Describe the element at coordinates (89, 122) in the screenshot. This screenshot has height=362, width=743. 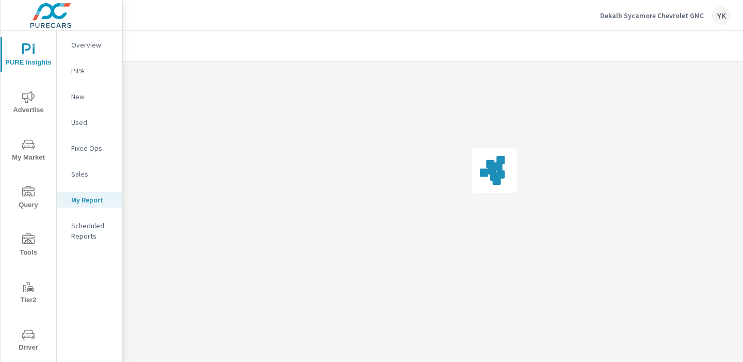
I see `div: Used` at that location.